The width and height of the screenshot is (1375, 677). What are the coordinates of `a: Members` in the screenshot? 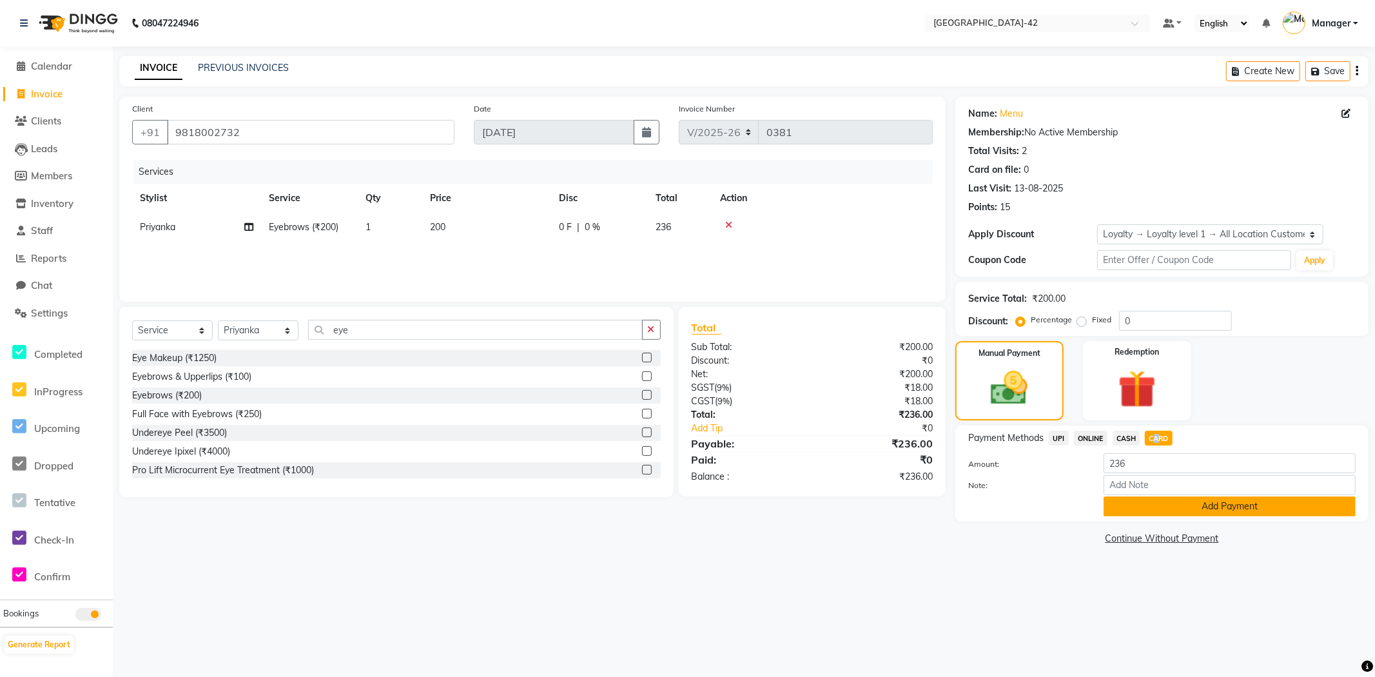 It's located at (56, 176).